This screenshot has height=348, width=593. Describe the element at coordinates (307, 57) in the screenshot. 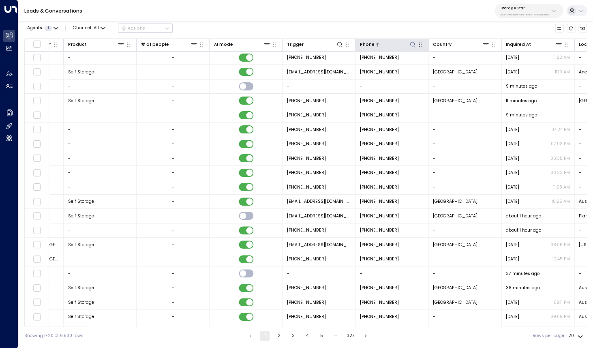

I see `span: +19075215103` at that location.